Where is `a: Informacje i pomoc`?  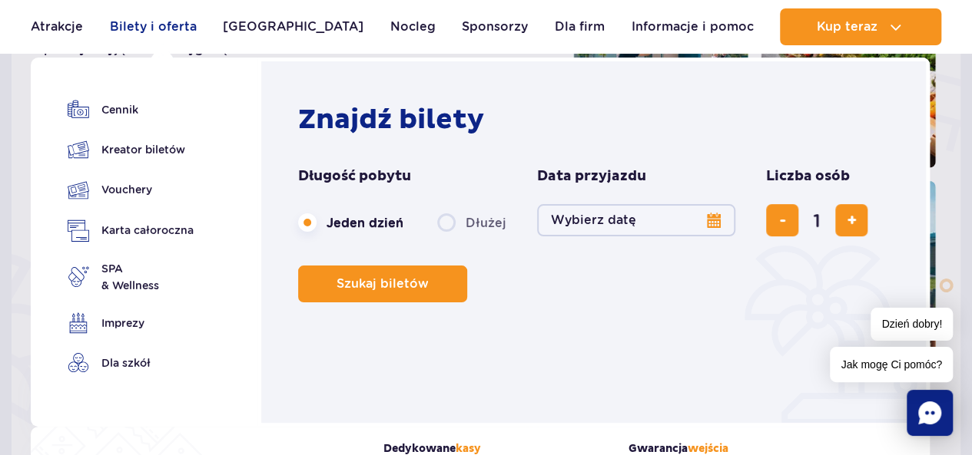
a: Informacje i pomoc is located at coordinates (691, 27).